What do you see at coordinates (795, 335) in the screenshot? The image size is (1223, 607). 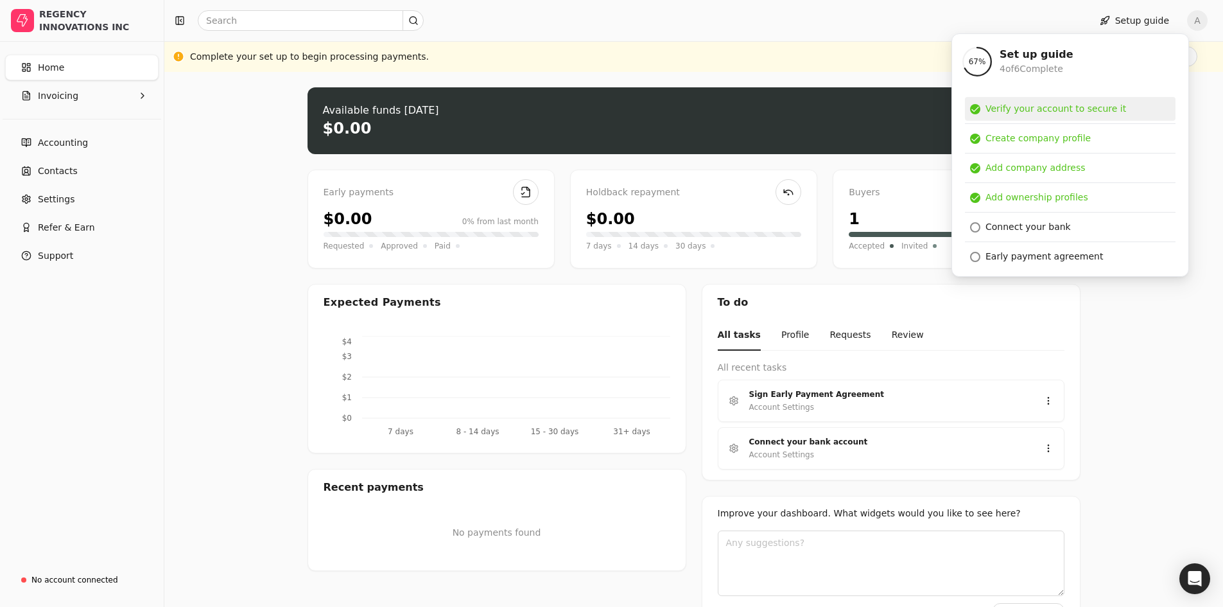 I see `button: Profile` at bounding box center [795, 335].